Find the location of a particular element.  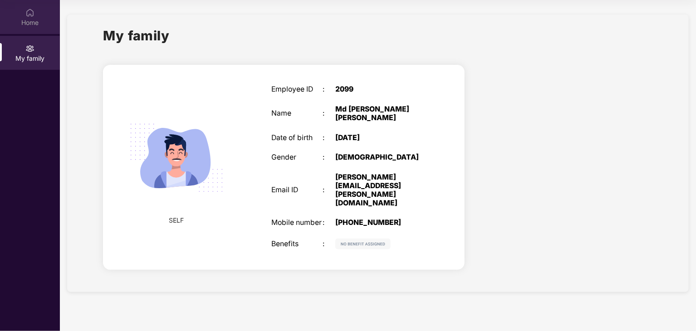

div: Mobile number is located at coordinates (297, 223).